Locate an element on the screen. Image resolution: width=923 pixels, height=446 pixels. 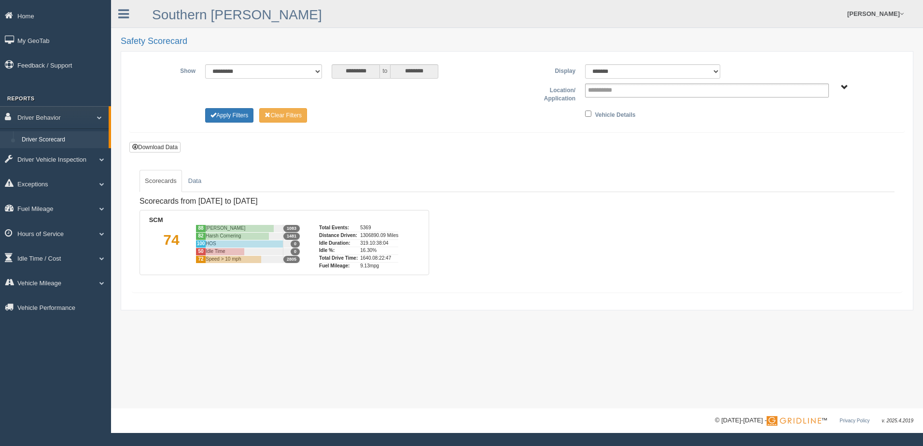
div: 1306890.09 Miles is located at coordinates (379, 235).